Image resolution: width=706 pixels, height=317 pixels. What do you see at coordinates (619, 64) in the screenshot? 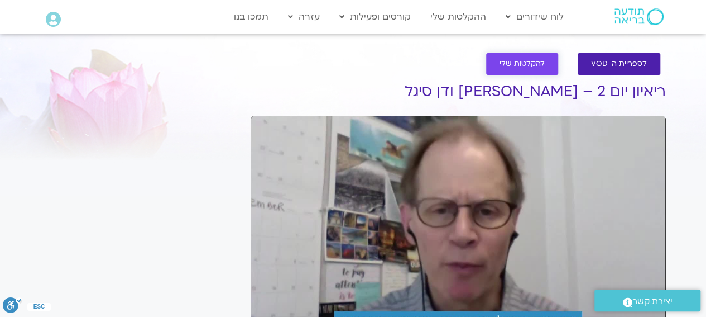
I see `a: לספריית ה-VOD` at bounding box center [619, 64].